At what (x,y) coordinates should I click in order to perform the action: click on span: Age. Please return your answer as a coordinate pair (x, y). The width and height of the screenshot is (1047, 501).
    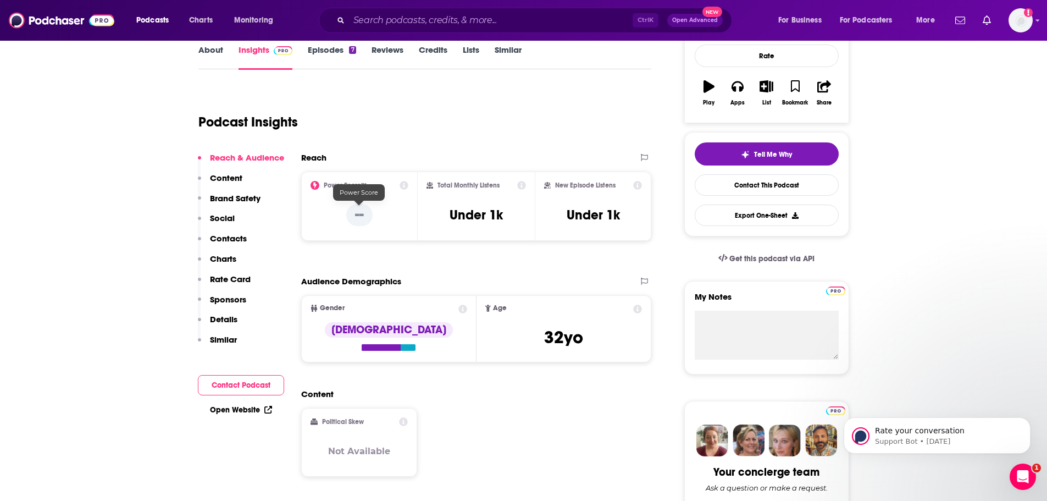
    Looking at the image, I should click on (500, 308).